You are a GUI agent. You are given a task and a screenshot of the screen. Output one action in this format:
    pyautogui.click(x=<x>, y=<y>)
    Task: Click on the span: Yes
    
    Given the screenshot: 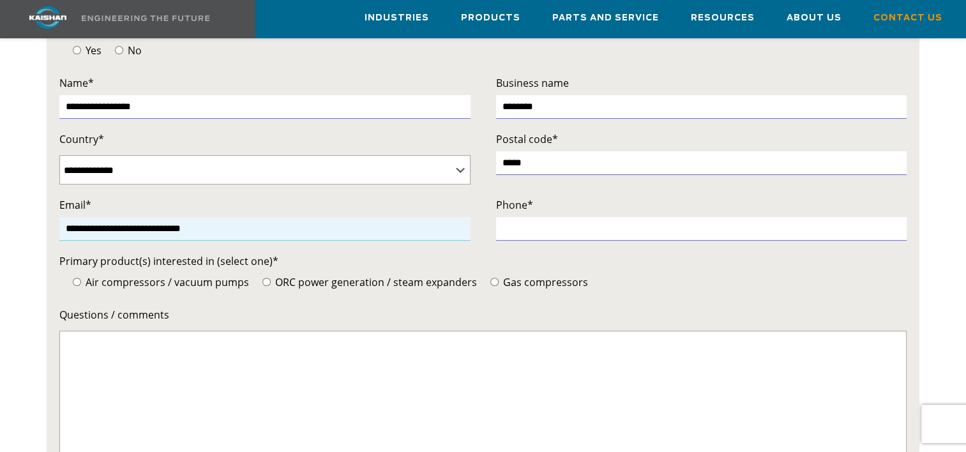 What is the action you would take?
    pyautogui.click(x=92, y=50)
    